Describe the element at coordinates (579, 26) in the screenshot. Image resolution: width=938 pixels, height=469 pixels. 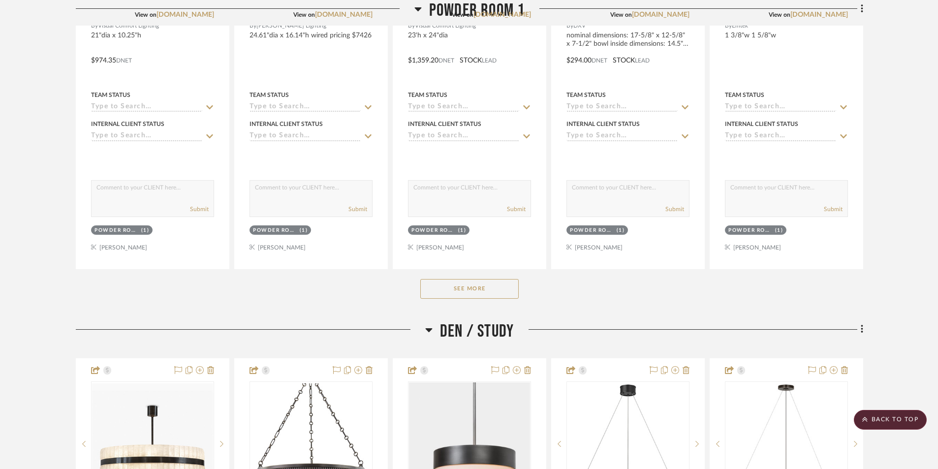
I see `span: DXV` at that location.